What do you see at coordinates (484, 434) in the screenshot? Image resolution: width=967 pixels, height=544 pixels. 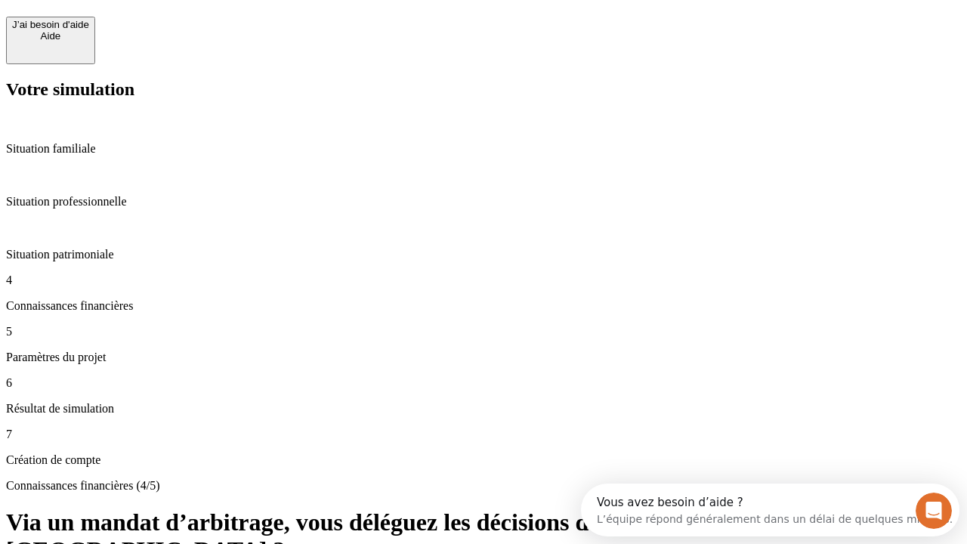 I see `p: 7` at bounding box center [484, 434].